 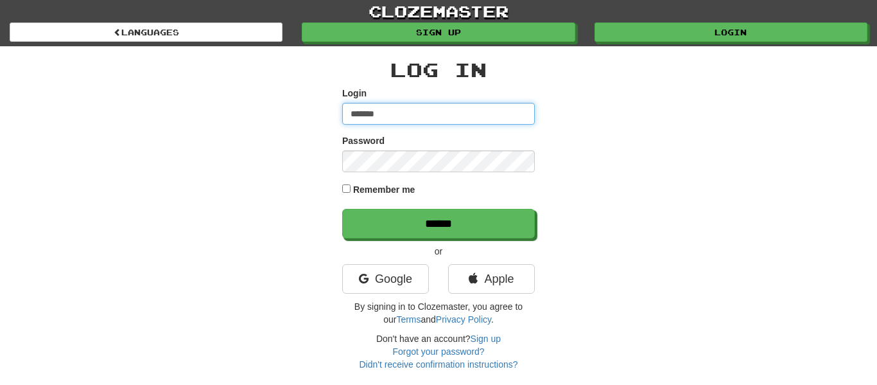 I want to click on label: Login, so click(x=354, y=93).